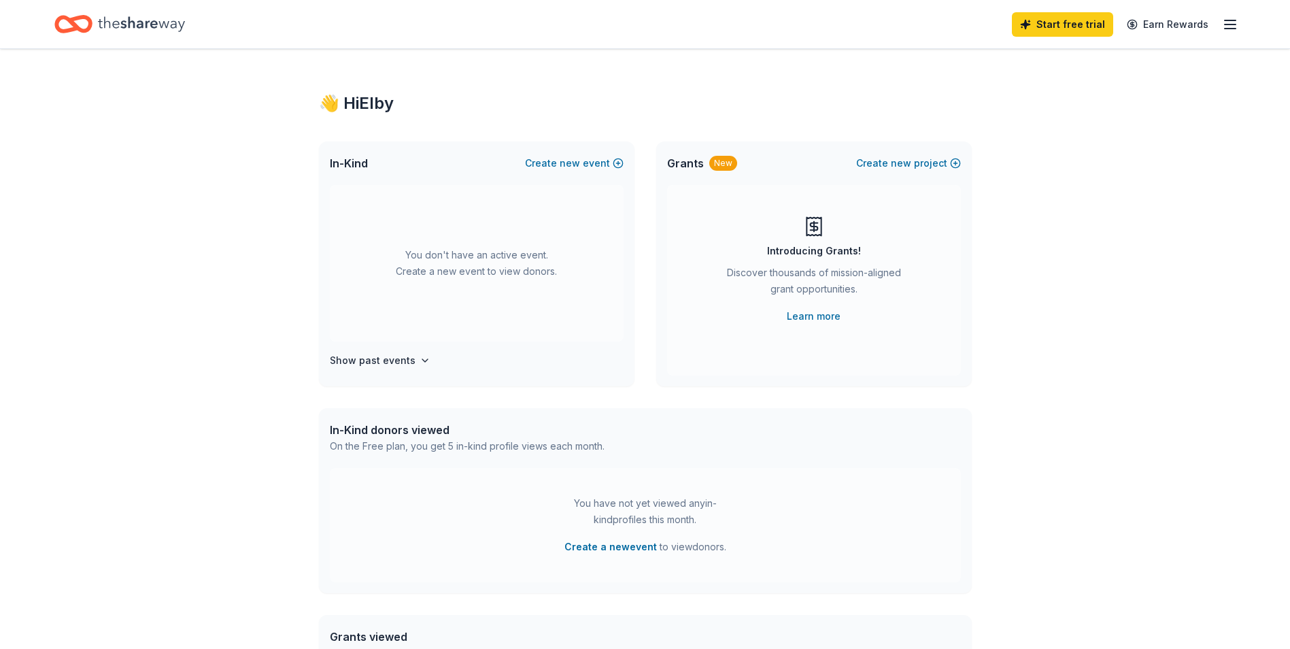 The height and width of the screenshot is (649, 1290). I want to click on h4: Show past events, so click(373, 360).